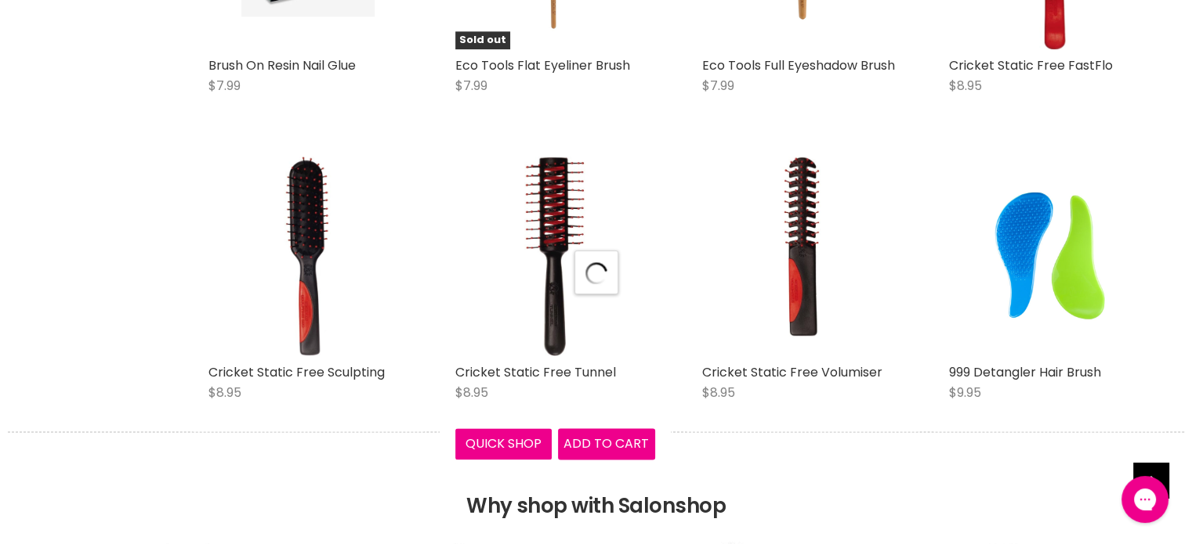 Image resolution: width=1192 pixels, height=544 pixels. What do you see at coordinates (1150, 483) in the screenshot?
I see `span: Back to top` at bounding box center [1150, 483].